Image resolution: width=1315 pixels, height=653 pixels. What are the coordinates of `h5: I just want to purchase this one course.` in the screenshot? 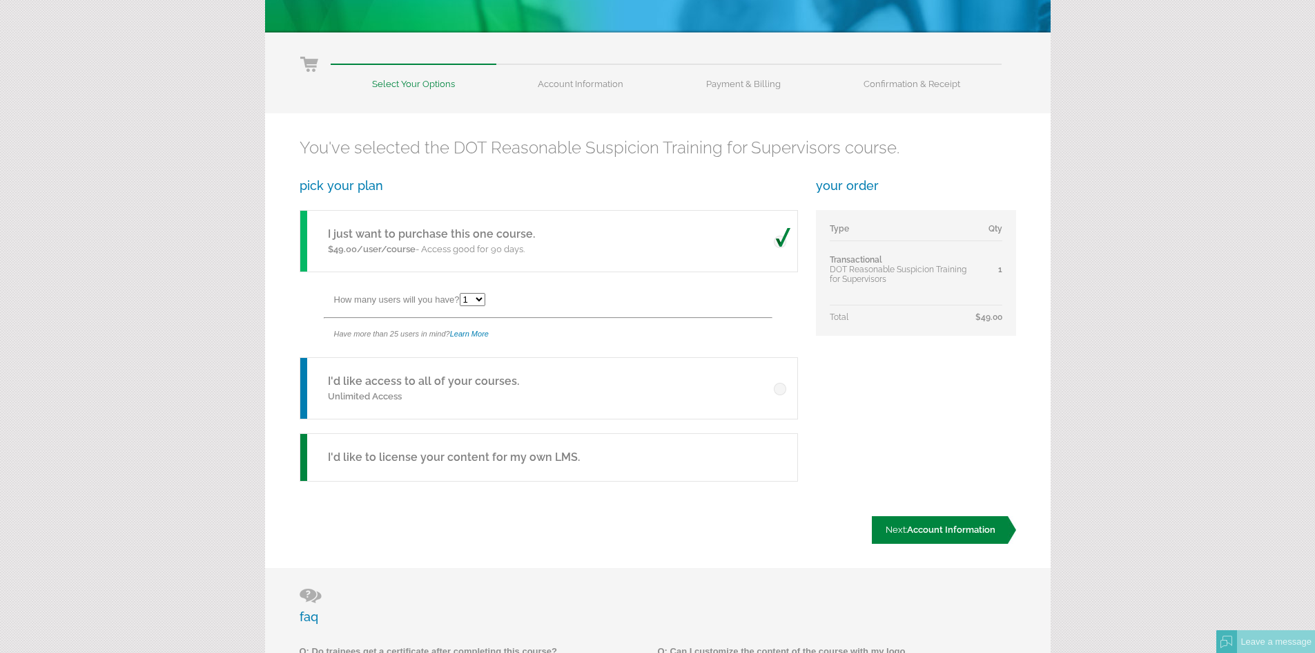 It's located at (432, 234).